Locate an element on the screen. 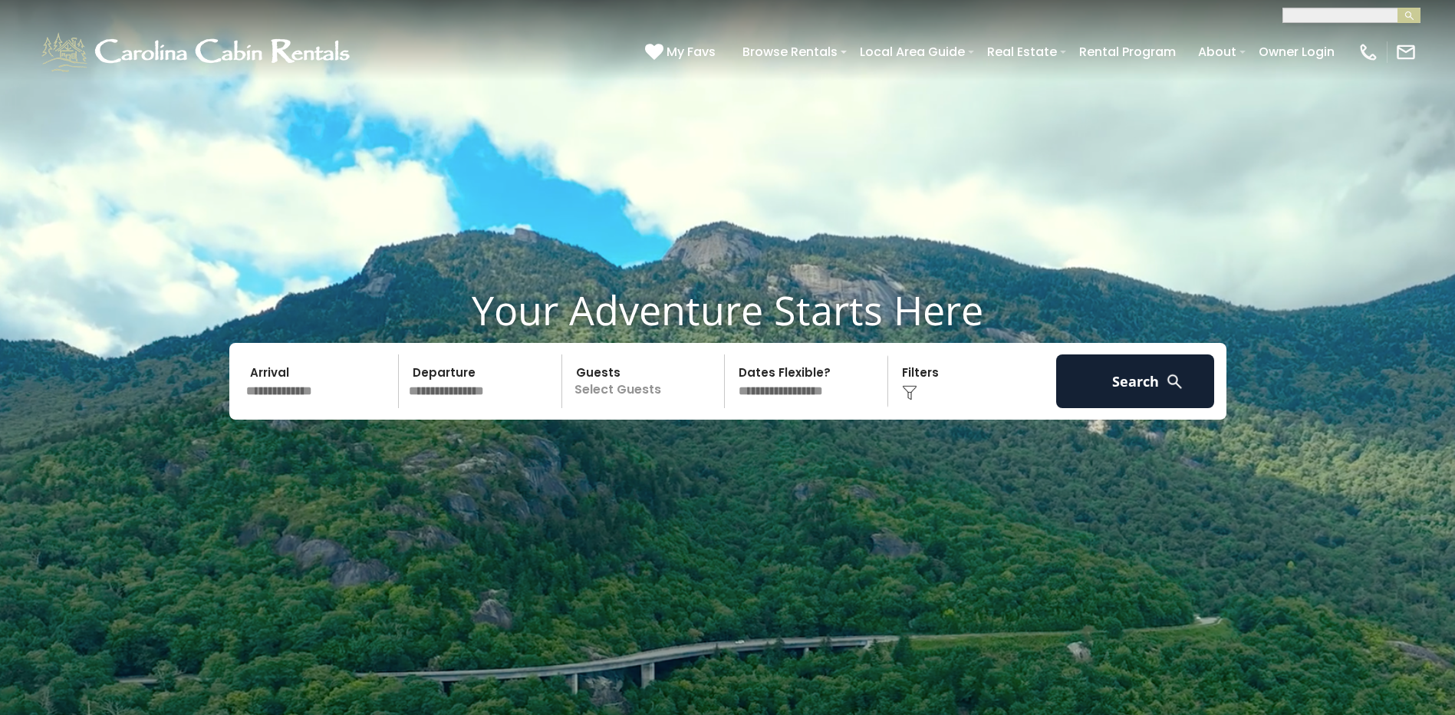 Image resolution: width=1455 pixels, height=715 pixels. button: Search is located at coordinates (1135, 381).